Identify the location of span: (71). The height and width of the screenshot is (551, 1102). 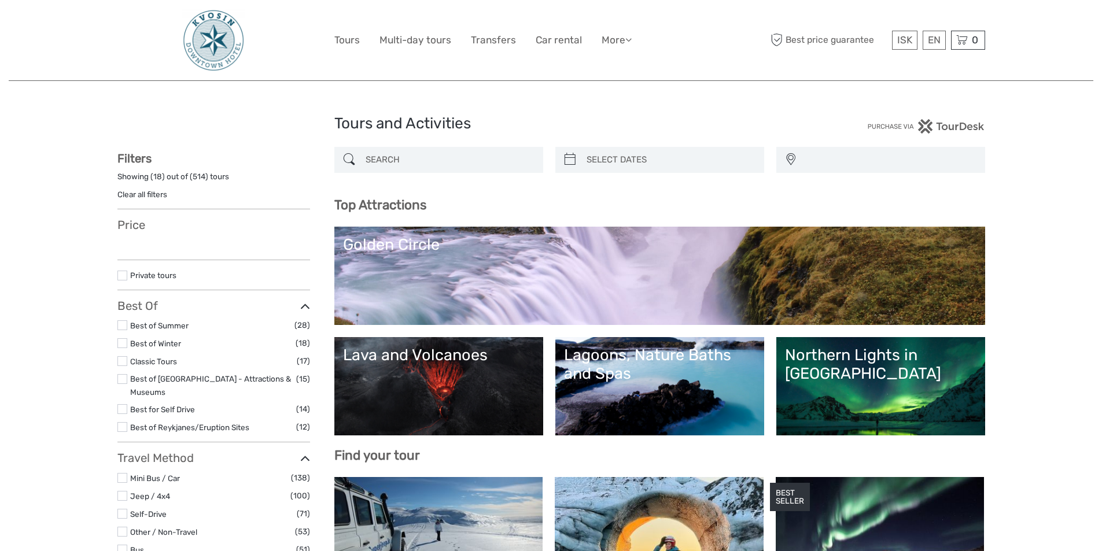
(303, 514).